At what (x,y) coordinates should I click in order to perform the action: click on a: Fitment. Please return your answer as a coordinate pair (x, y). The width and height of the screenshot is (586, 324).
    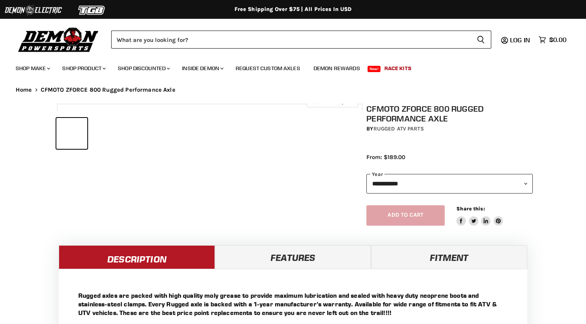
    Looking at the image, I should click on (449, 257).